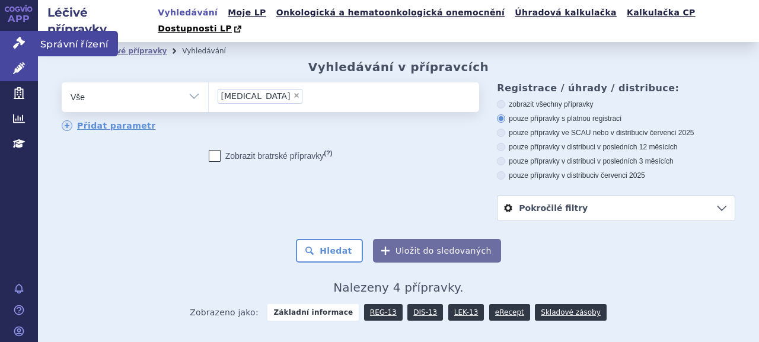  What do you see at coordinates (108, 126) in the screenshot?
I see `a: Přidat parametr` at bounding box center [108, 126].